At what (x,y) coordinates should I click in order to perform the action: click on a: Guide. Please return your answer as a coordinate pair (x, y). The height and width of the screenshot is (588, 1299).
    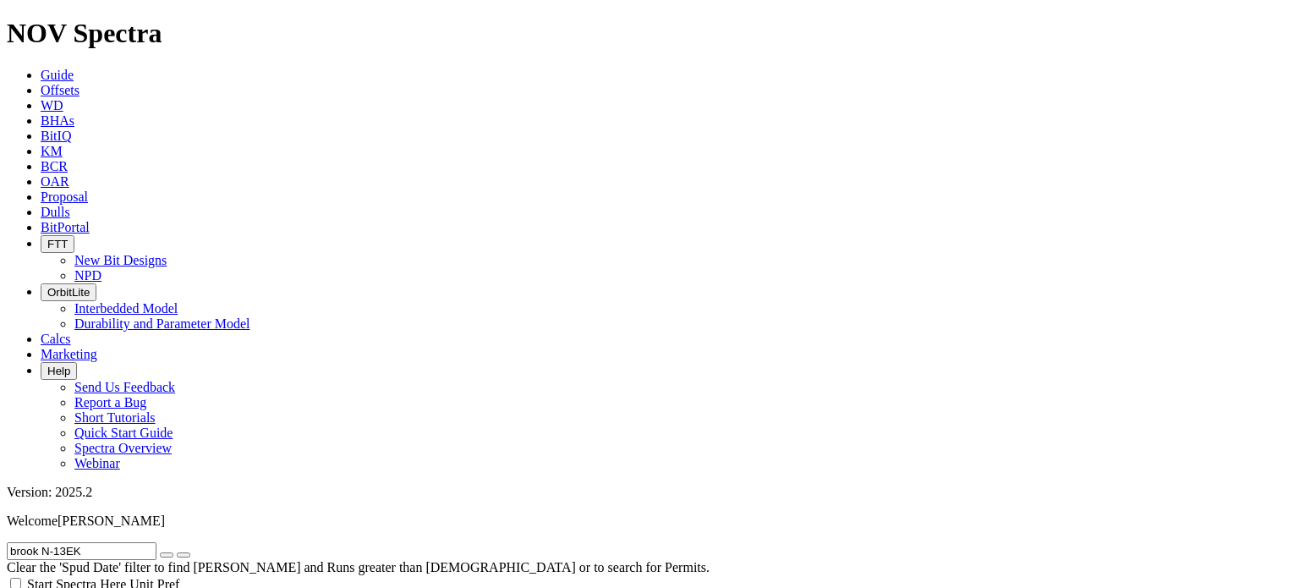
    Looking at the image, I should click on (57, 74).